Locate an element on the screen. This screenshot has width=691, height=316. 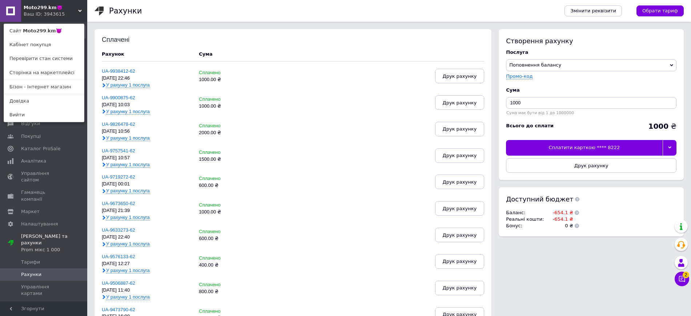
span: Каталог ProSale is located at coordinates (41, 149).